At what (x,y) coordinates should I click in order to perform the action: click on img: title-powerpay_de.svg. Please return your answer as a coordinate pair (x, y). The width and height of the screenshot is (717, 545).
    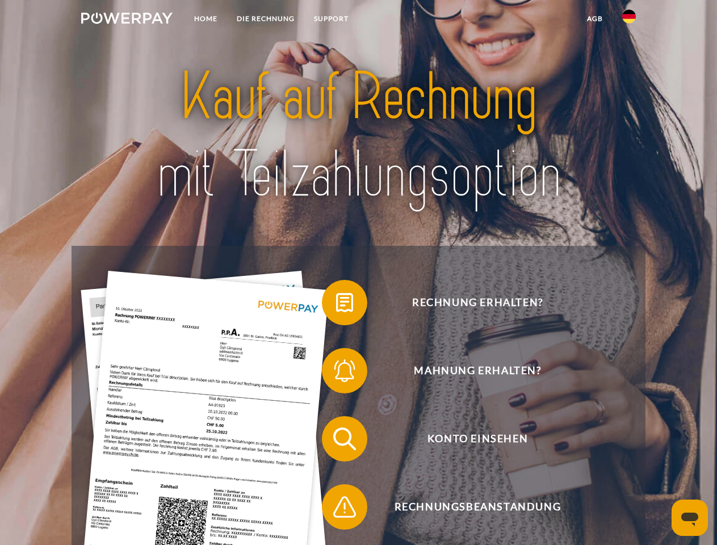
    Looking at the image, I should click on (358, 136).